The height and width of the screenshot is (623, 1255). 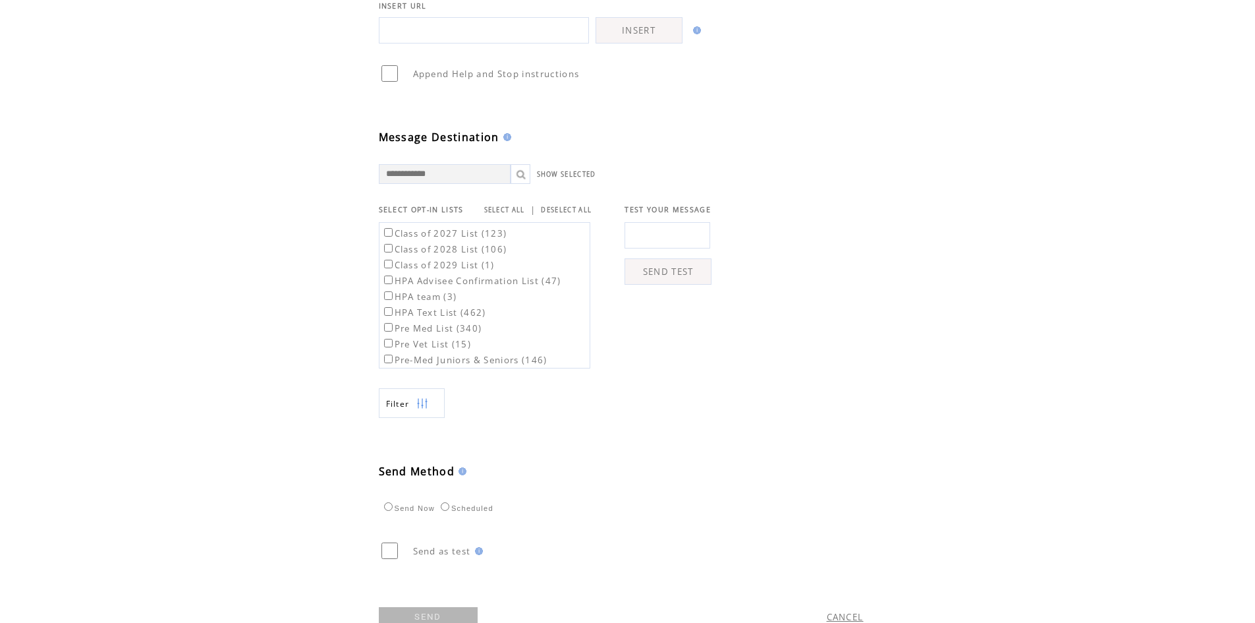 I want to click on input: Pre-Med Juniors & Seniors (146), so click(x=388, y=359).